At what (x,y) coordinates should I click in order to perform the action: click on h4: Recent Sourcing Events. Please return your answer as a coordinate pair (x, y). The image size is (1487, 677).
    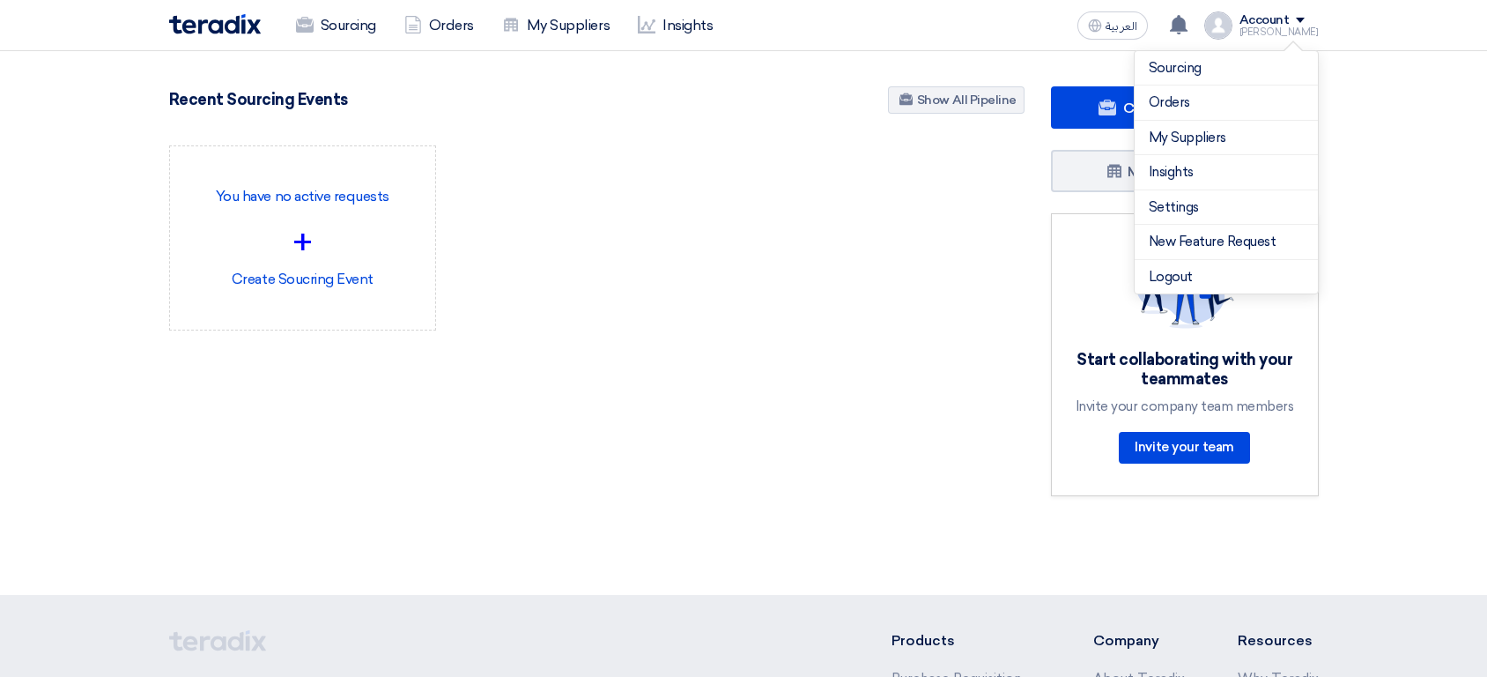
    Looking at the image, I should click on (258, 100).